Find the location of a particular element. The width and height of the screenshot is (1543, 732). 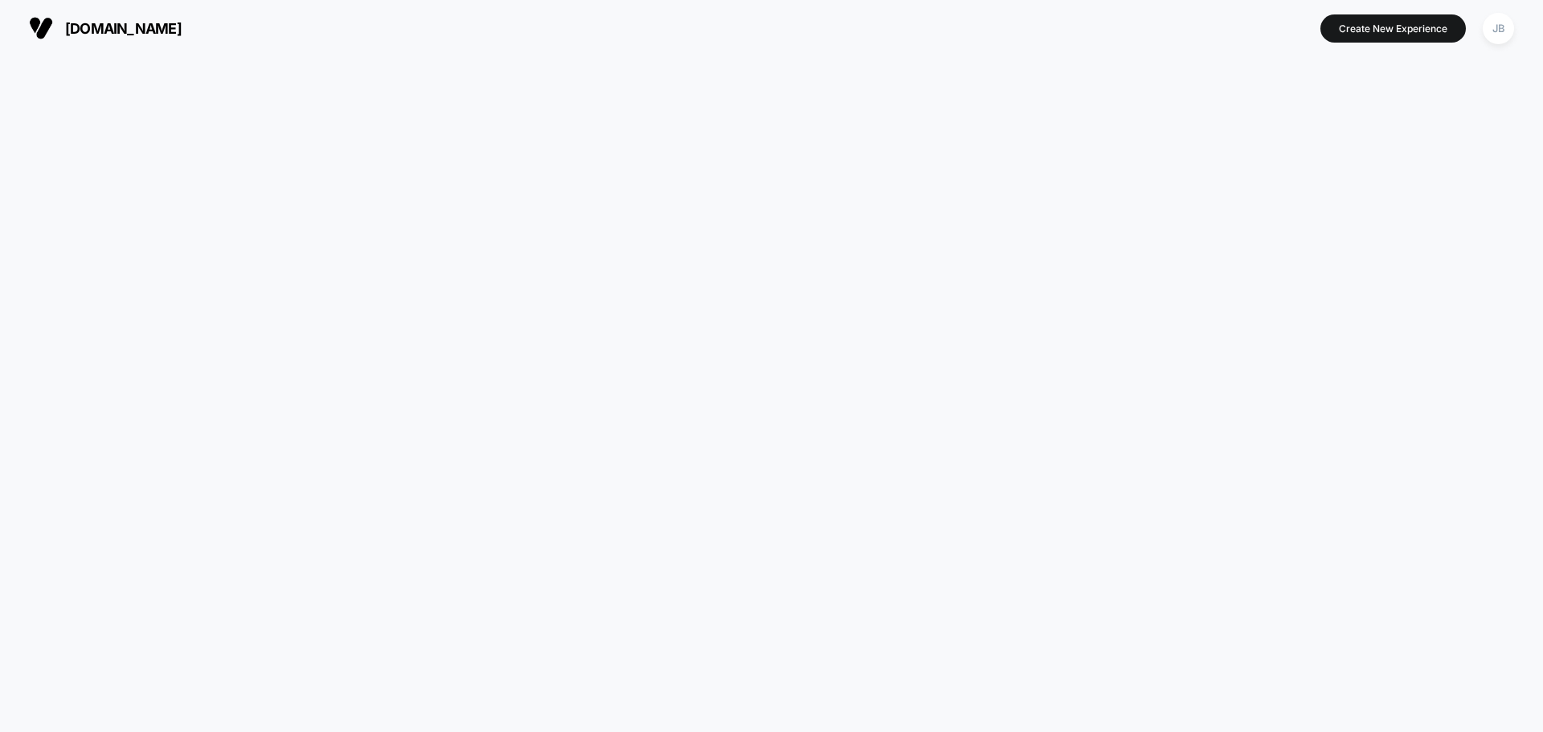

button: Create New Experience is located at coordinates (1393, 28).